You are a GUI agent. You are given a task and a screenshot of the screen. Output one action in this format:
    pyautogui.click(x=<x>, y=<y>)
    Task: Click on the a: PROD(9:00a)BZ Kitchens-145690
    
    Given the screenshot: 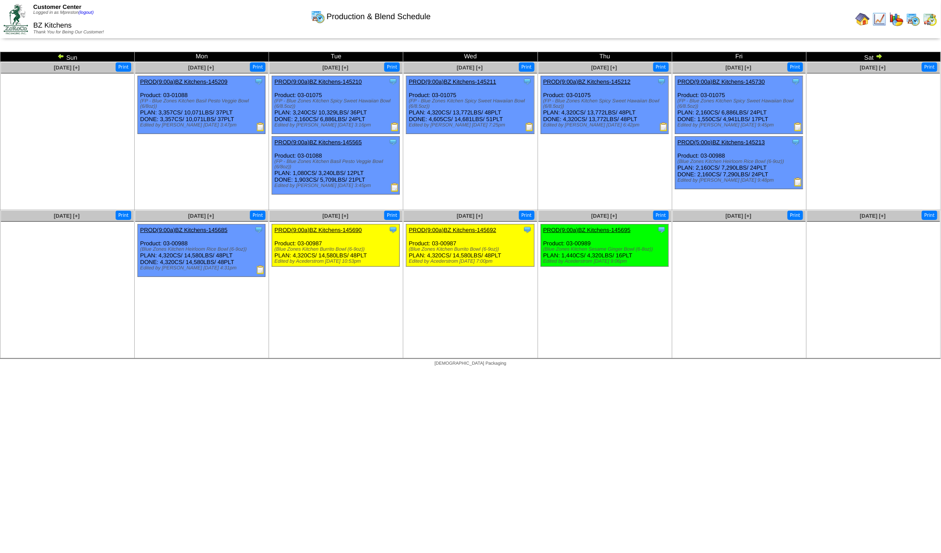 What is the action you would take?
    pyautogui.click(x=318, y=230)
    